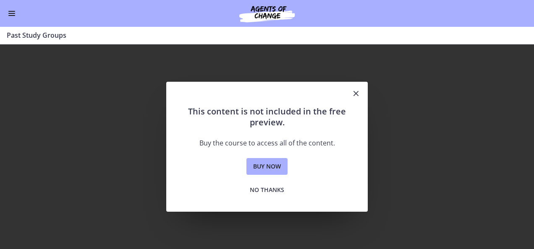  I want to click on button: Enable menu, so click(12, 13).